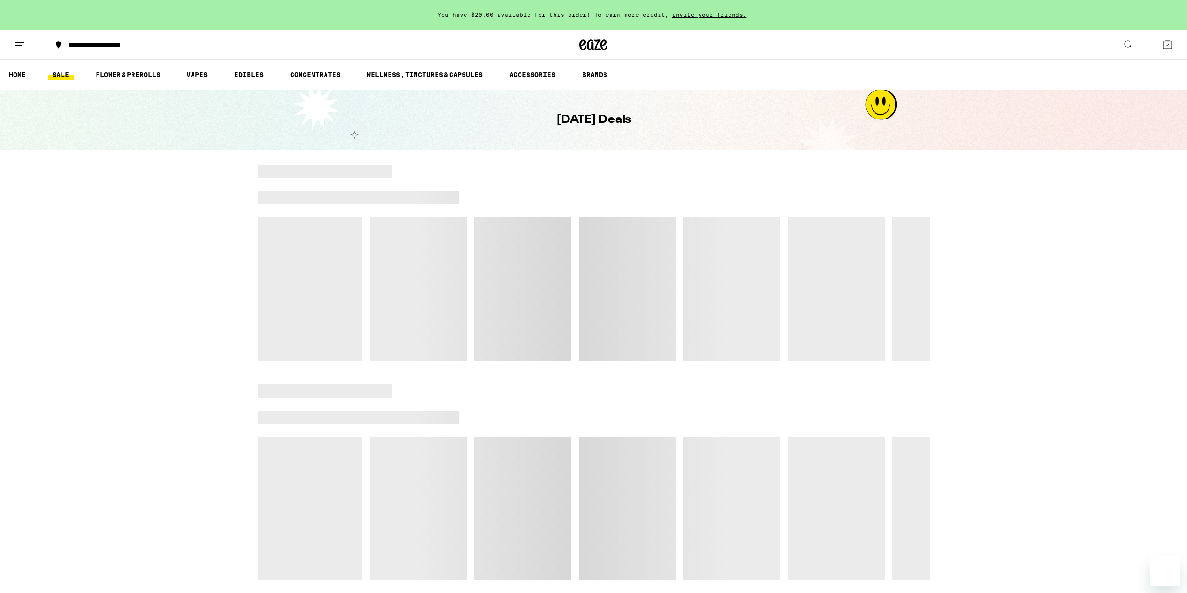 The width and height of the screenshot is (1187, 593). Describe the element at coordinates (425, 75) in the screenshot. I see `a: WELLNESS, TINCTURES & CAPSULES` at that location.